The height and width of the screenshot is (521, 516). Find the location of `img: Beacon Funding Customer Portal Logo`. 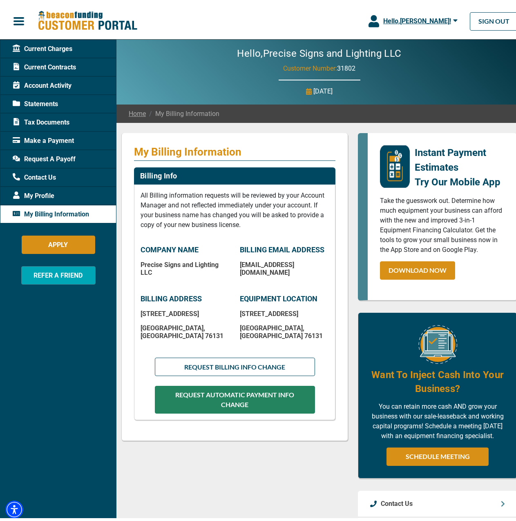

img: Beacon Funding Customer Portal Logo is located at coordinates (87, 18).